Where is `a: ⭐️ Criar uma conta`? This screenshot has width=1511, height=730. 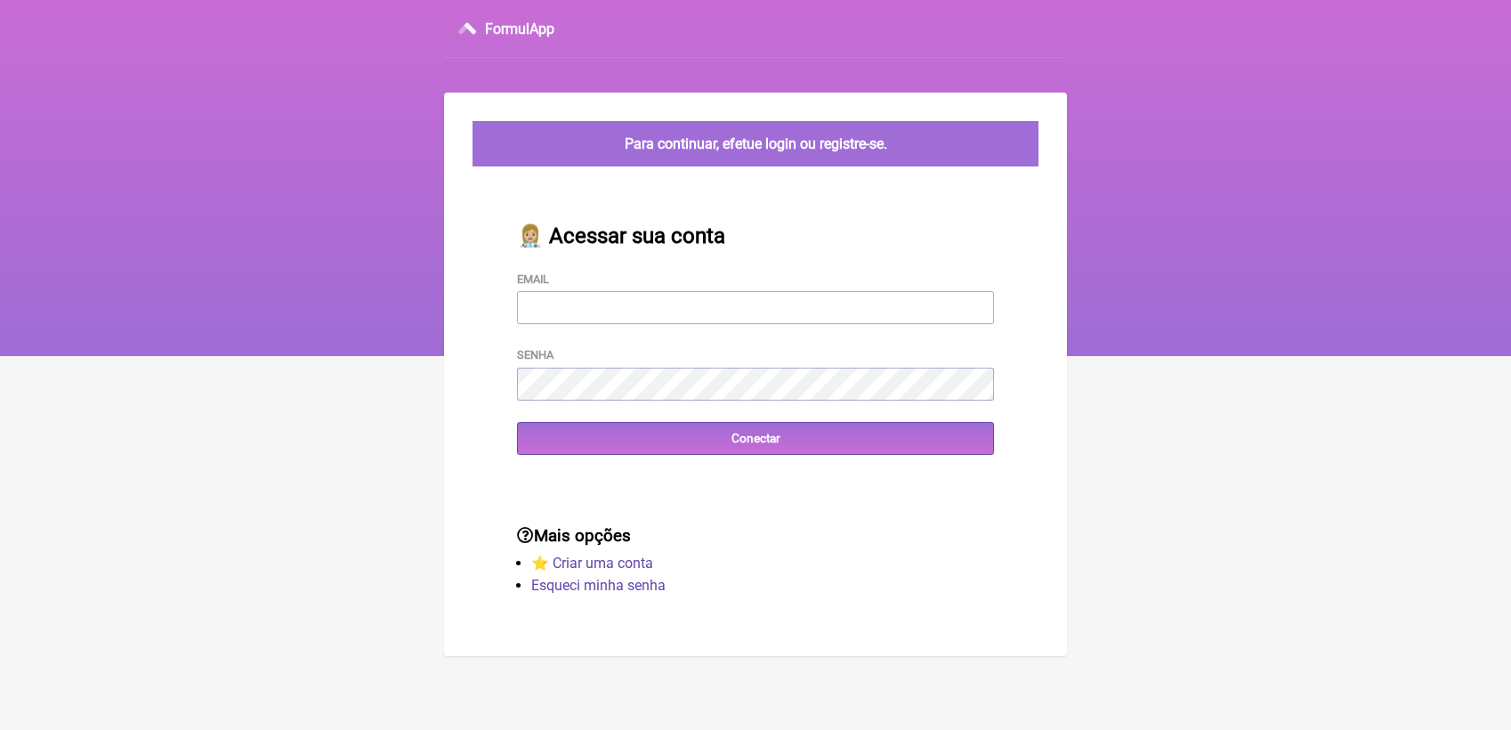
a: ⭐️ Criar uma conta is located at coordinates (592, 562).